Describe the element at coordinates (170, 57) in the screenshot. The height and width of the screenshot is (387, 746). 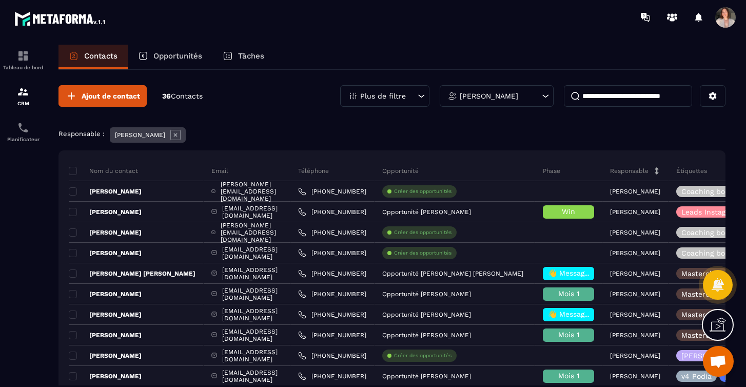
I see `a: Opportunités` at that location.